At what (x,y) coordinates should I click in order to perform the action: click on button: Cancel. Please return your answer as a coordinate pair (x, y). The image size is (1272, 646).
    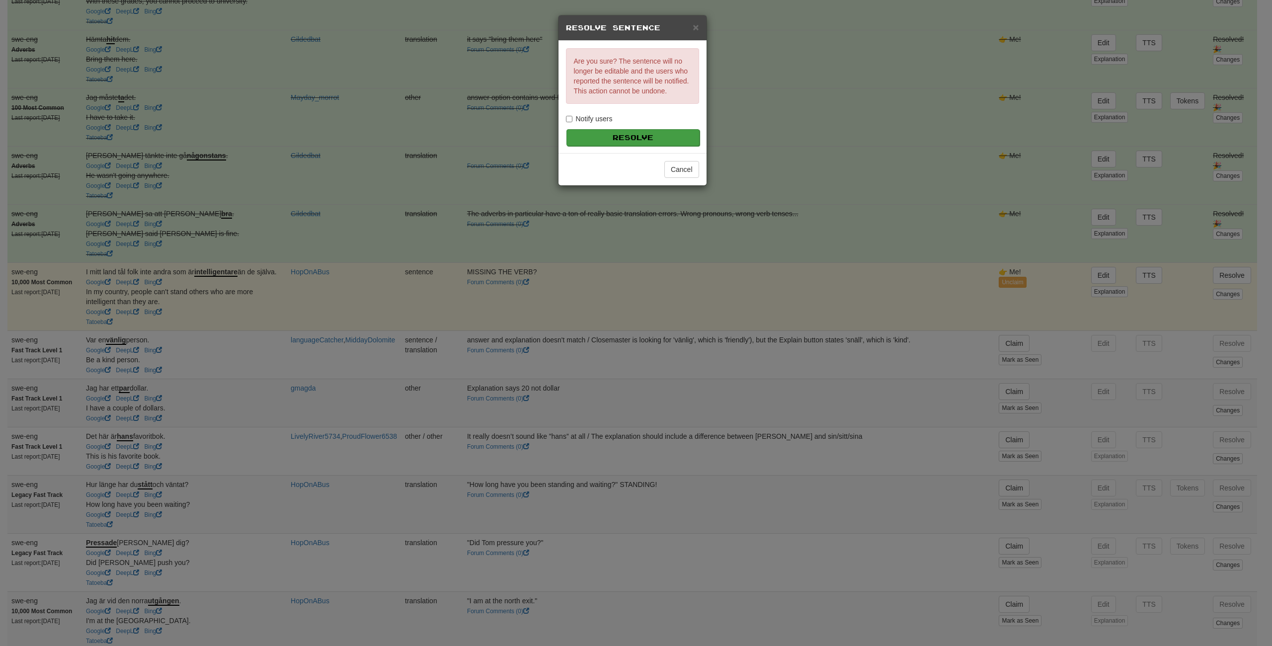
    Looking at the image, I should click on (682, 169).